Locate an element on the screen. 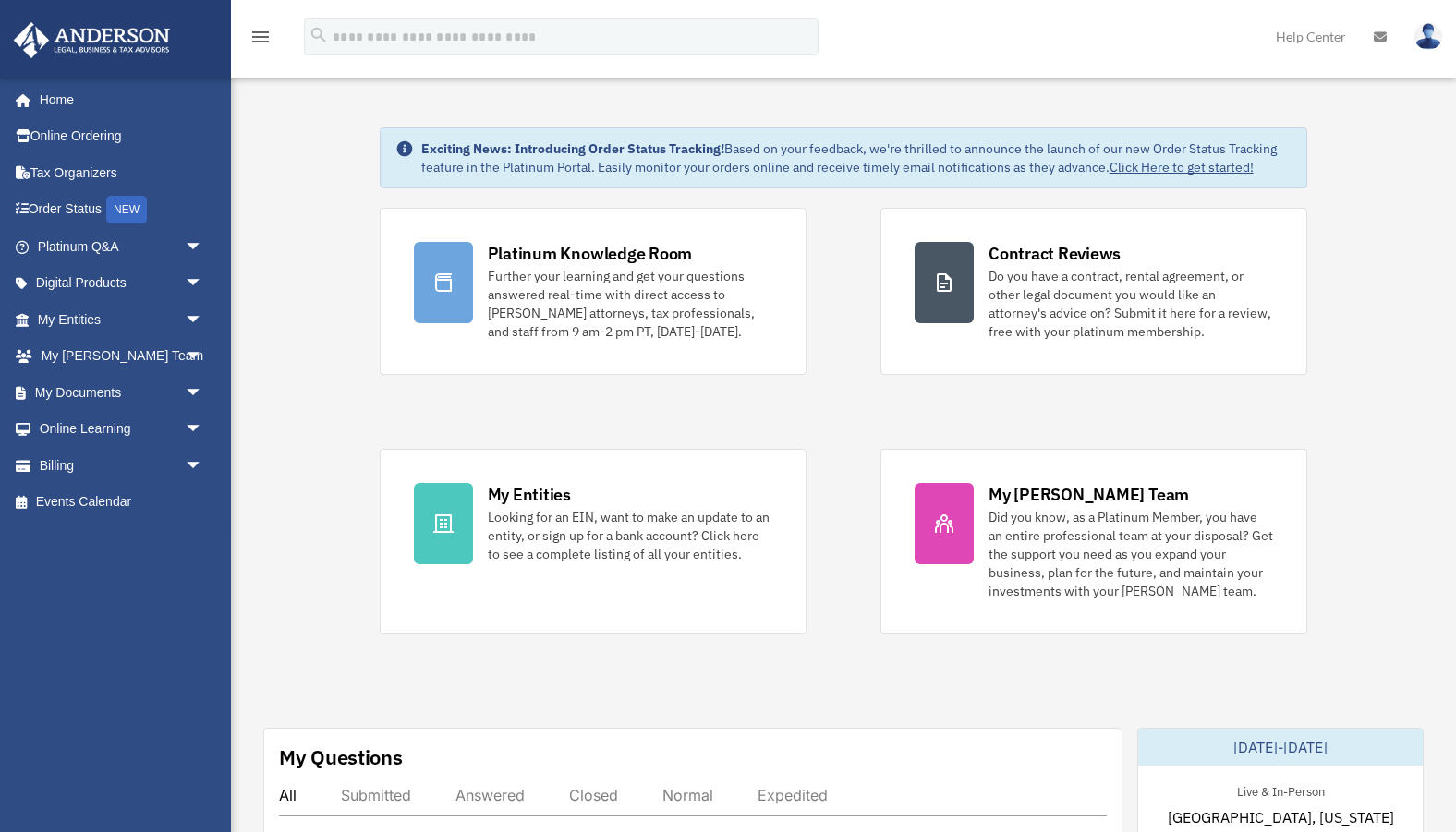 The image size is (1456, 832). div: Platinum Knowledge Room is located at coordinates (590, 253).